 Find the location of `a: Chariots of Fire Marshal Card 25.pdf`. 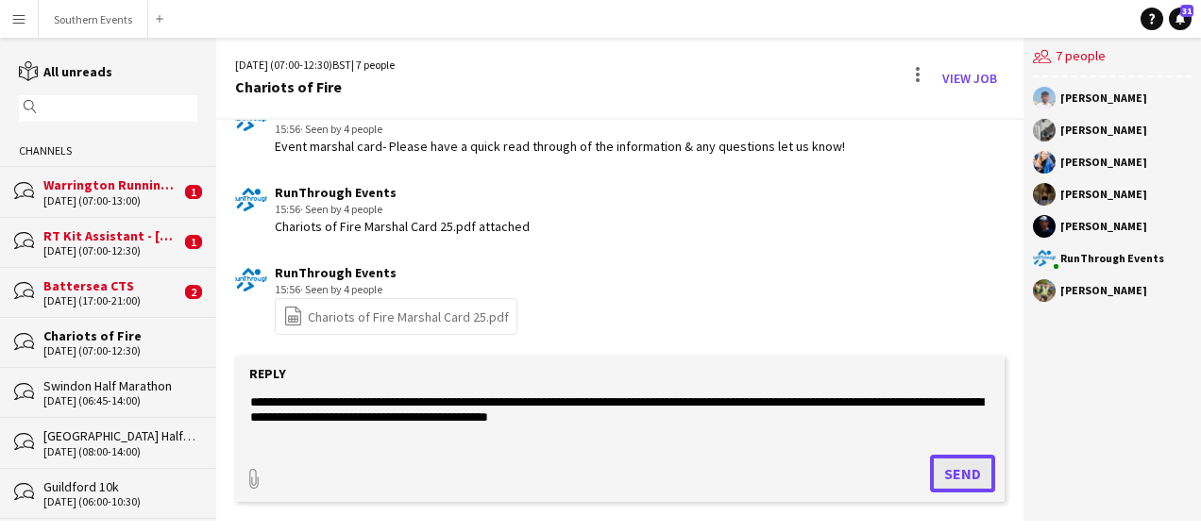

a: Chariots of Fire Marshal Card 25.pdf is located at coordinates (396, 316).